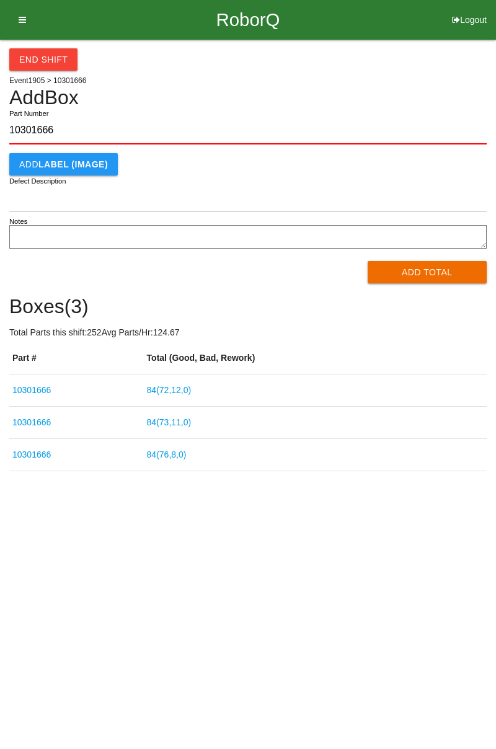 This screenshot has height=749, width=496. I want to click on th: Part #, so click(76, 358).